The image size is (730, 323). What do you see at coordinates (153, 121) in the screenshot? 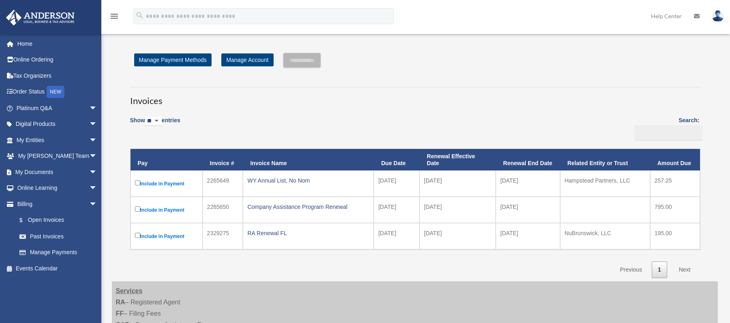
I see `select: Showentries` at bounding box center [153, 121].